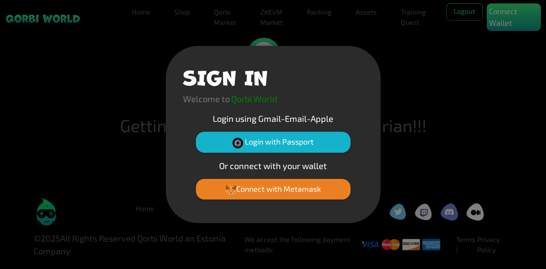 The height and width of the screenshot is (269, 546). Describe the element at coordinates (206, 99) in the screenshot. I see `p: Welcome to` at that location.